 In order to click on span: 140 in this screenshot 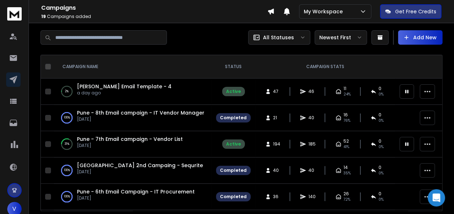, I will do `click(312, 197)`.